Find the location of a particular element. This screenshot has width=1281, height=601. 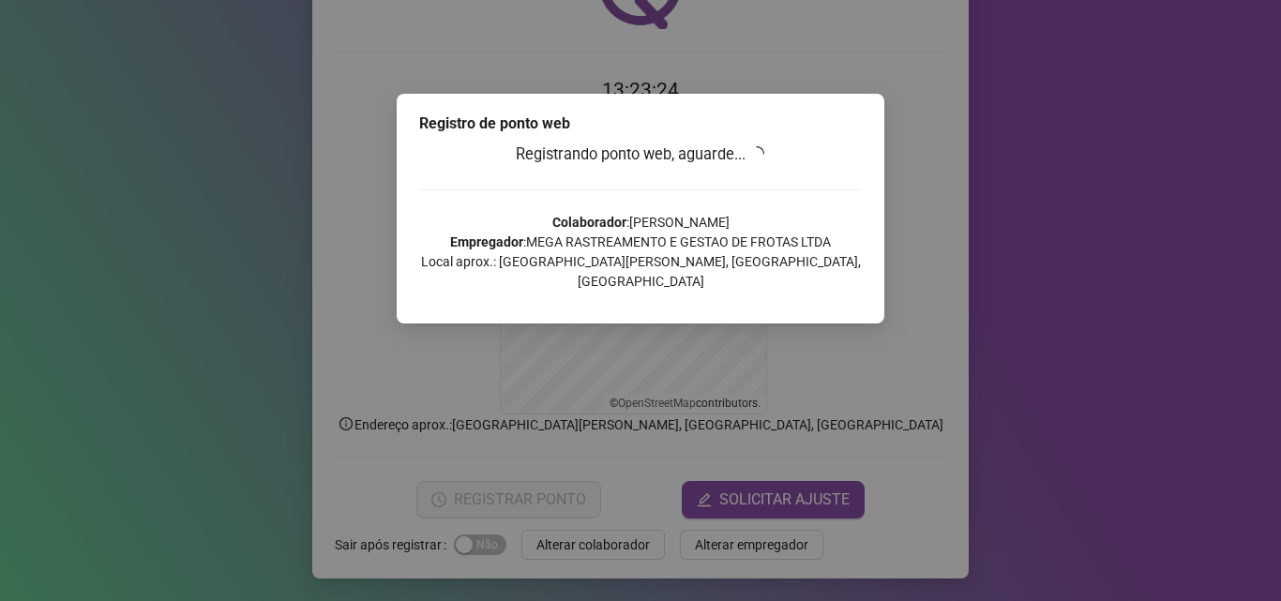

strong: Colaborador is located at coordinates (589, 222).